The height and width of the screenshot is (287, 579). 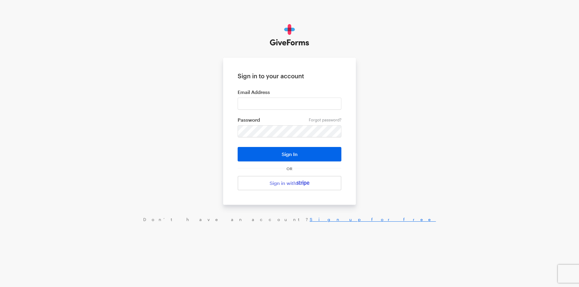 What do you see at coordinates (289, 92) in the screenshot?
I see `label: Email Address` at bounding box center [289, 92].